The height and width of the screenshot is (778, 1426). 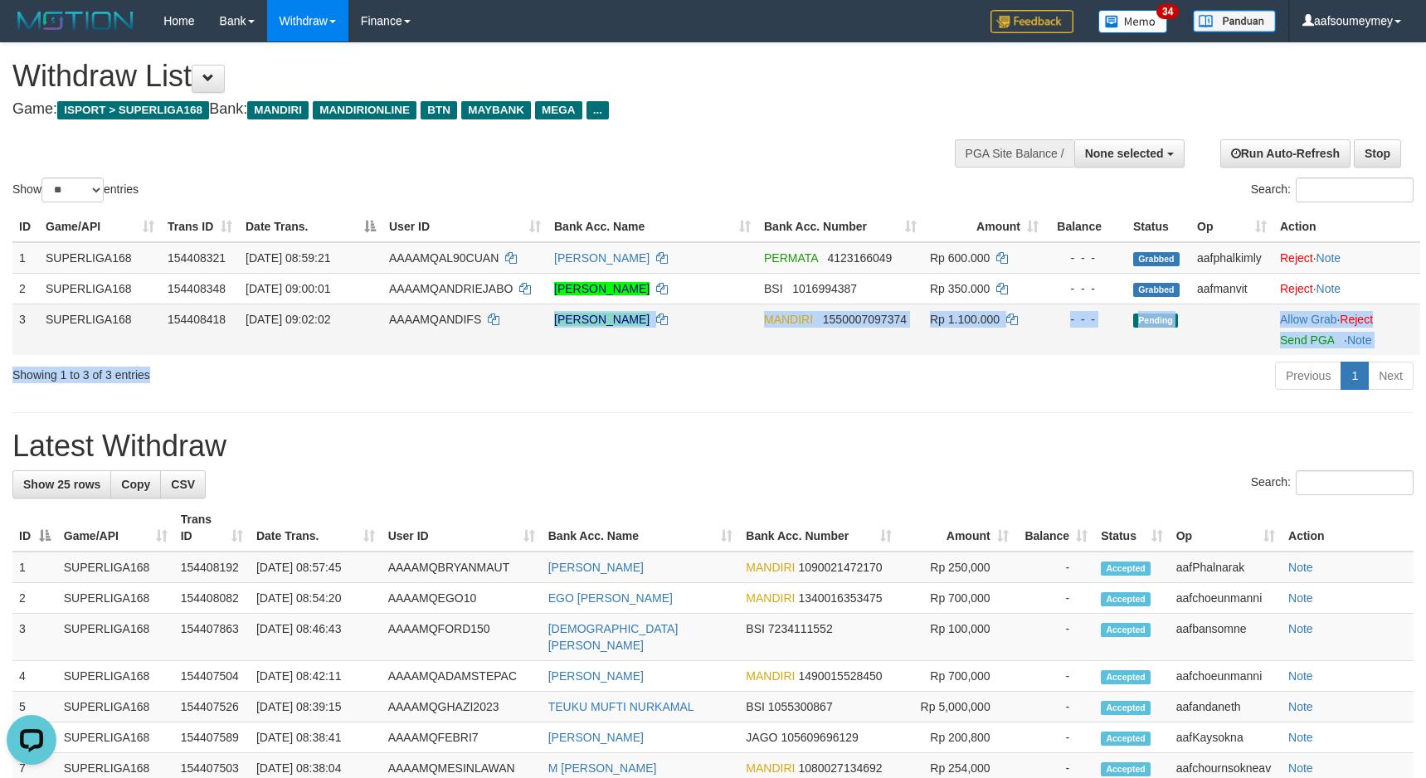 I want to click on span: Copy 1340016353475 to clipboard, so click(x=839, y=598).